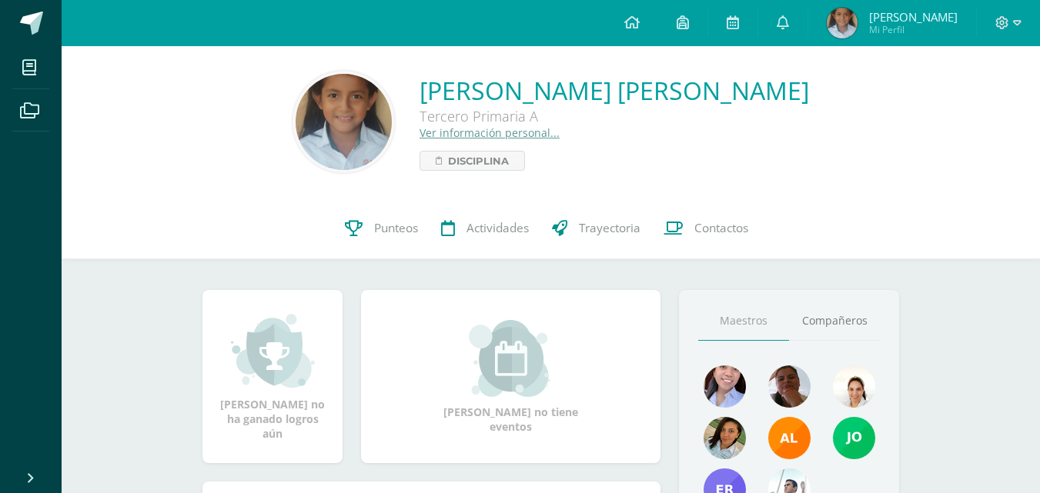 The width and height of the screenshot is (1040, 493). I want to click on span: Actividades, so click(497, 228).